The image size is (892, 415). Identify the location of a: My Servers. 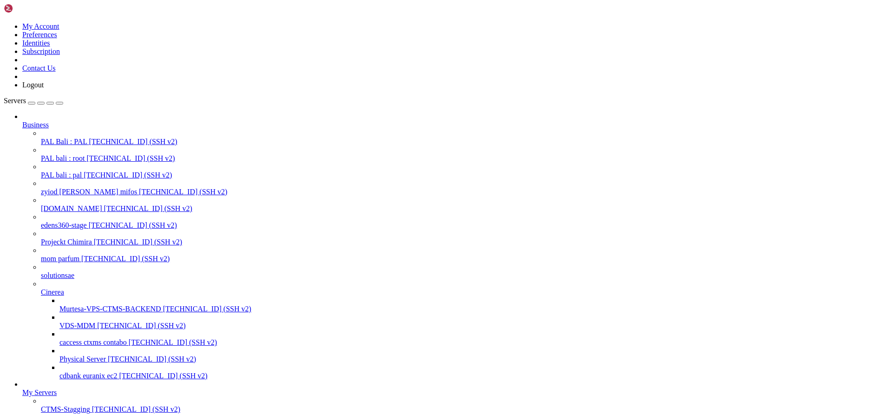
(455, 392).